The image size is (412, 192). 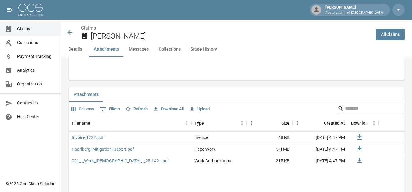 I want to click on span: Contact Us, so click(x=37, y=103).